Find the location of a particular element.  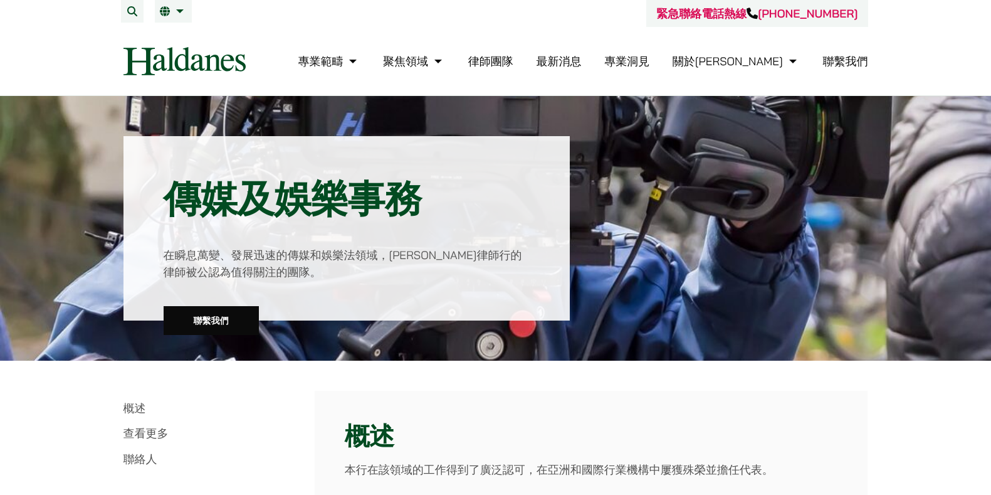

a: 關於何敦 is located at coordinates (736, 61).